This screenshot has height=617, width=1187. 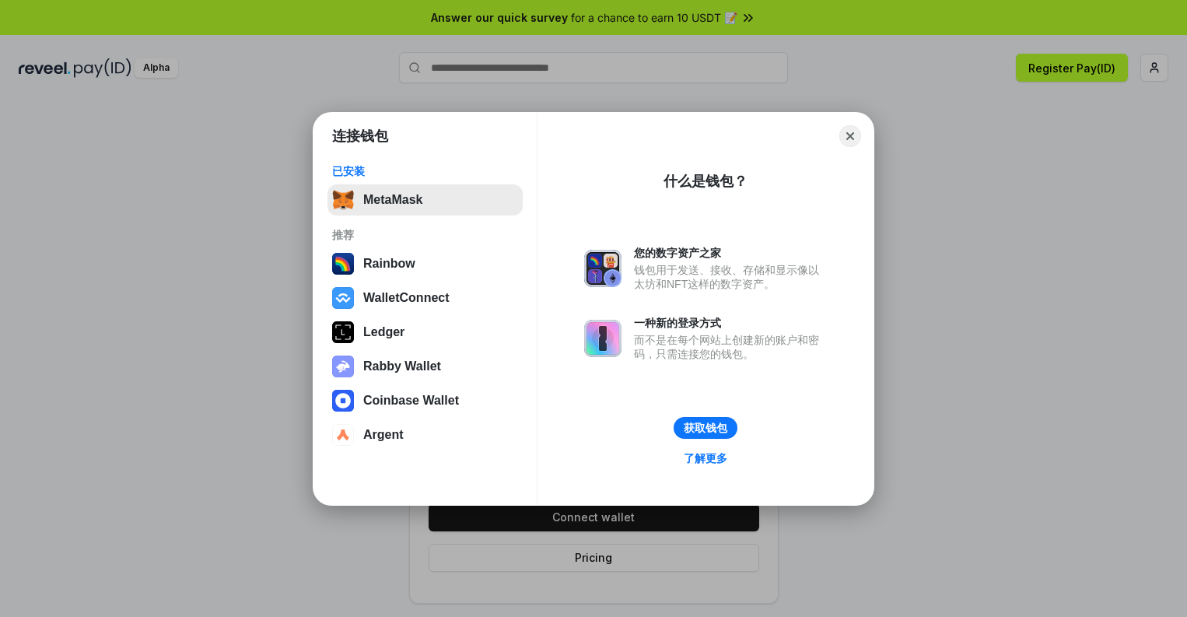 What do you see at coordinates (389, 264) in the screenshot?
I see `div: Rainbow` at bounding box center [389, 264].